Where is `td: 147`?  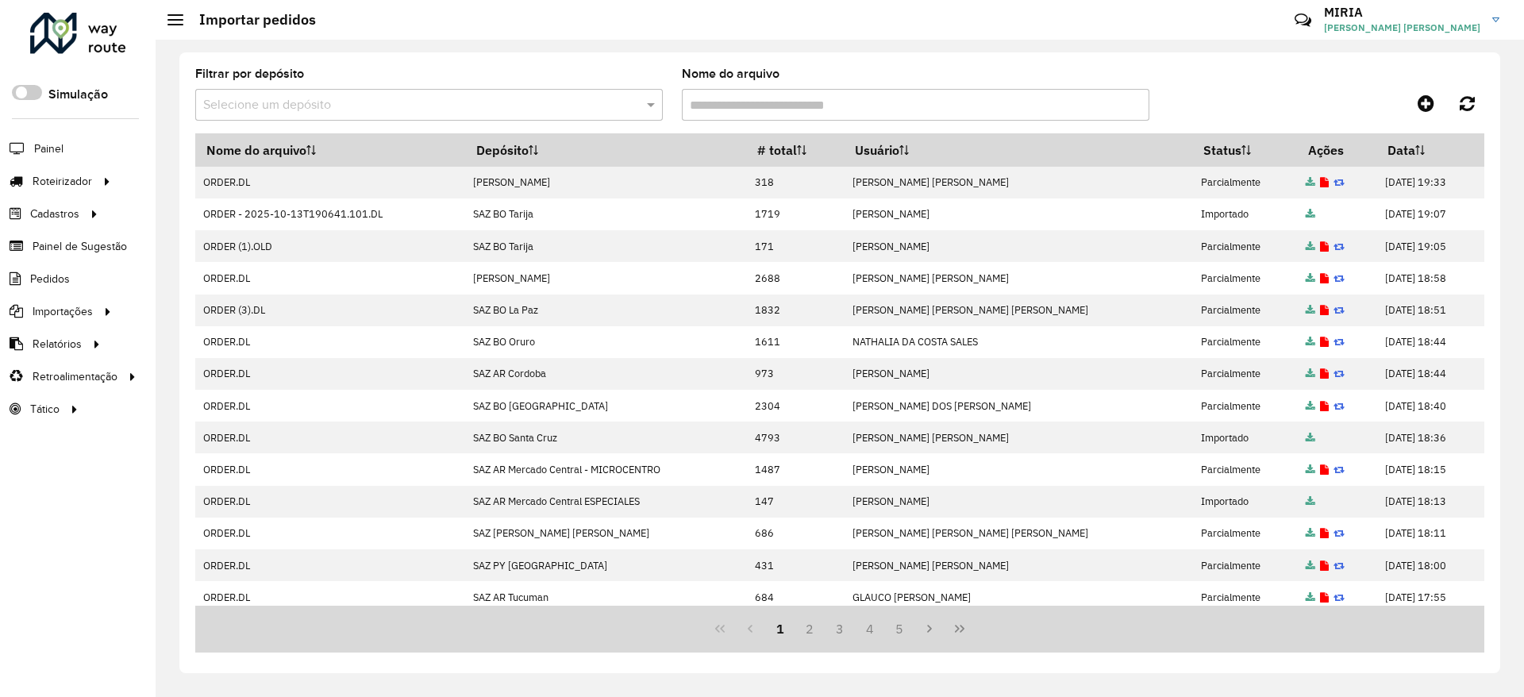 td: 147 is located at coordinates (794, 502).